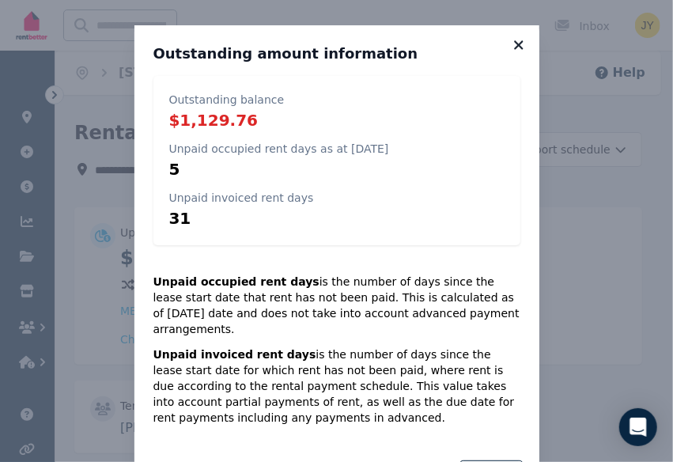 The width and height of the screenshot is (673, 462). Describe the element at coordinates (241, 198) in the screenshot. I see `p: Unpaid invoiced rent days` at that location.